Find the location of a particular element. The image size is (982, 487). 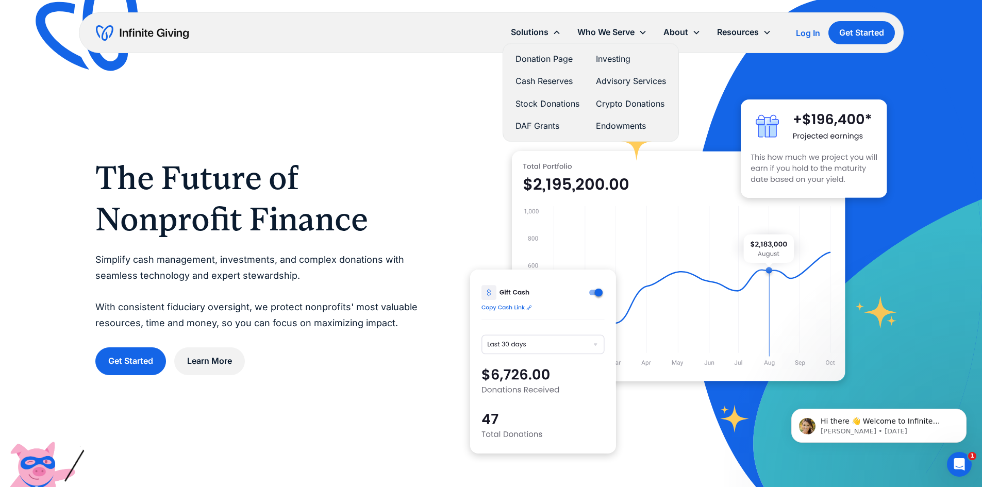

img: Profile image for Kasey is located at coordinates (31, 39).